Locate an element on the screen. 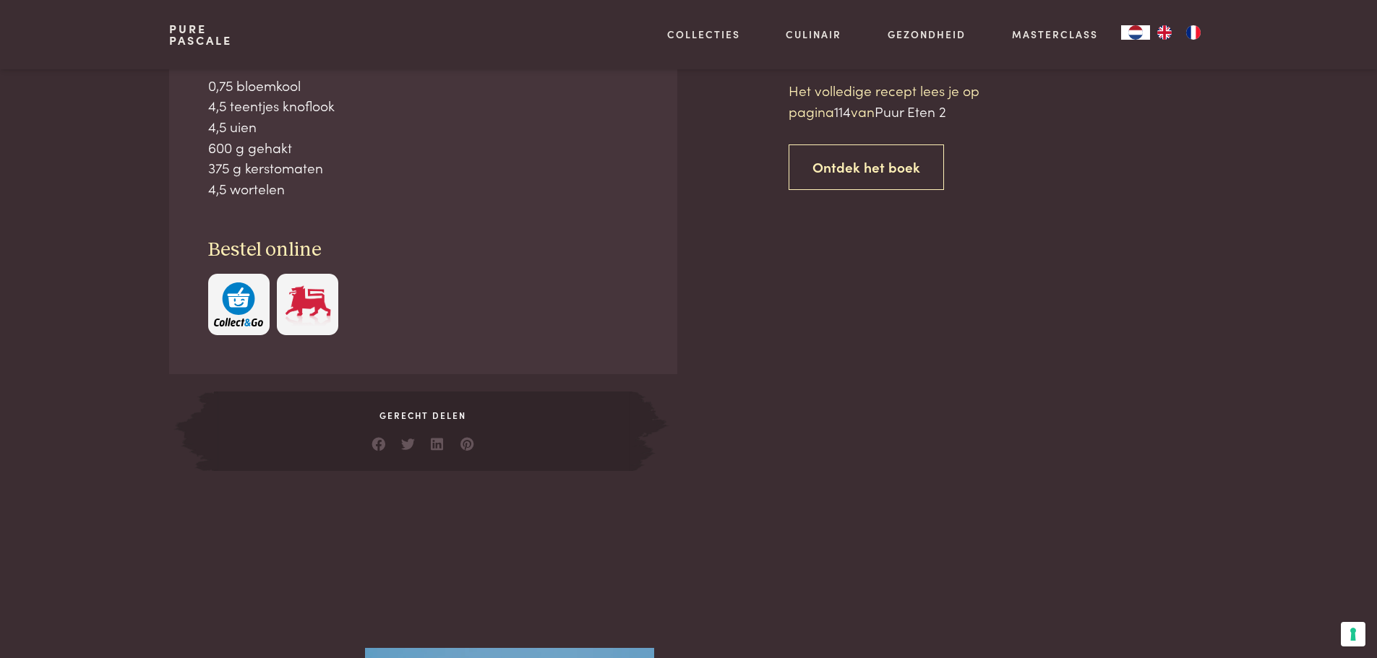 The image size is (1377, 658). img: Delhaize is located at coordinates (308, 304).